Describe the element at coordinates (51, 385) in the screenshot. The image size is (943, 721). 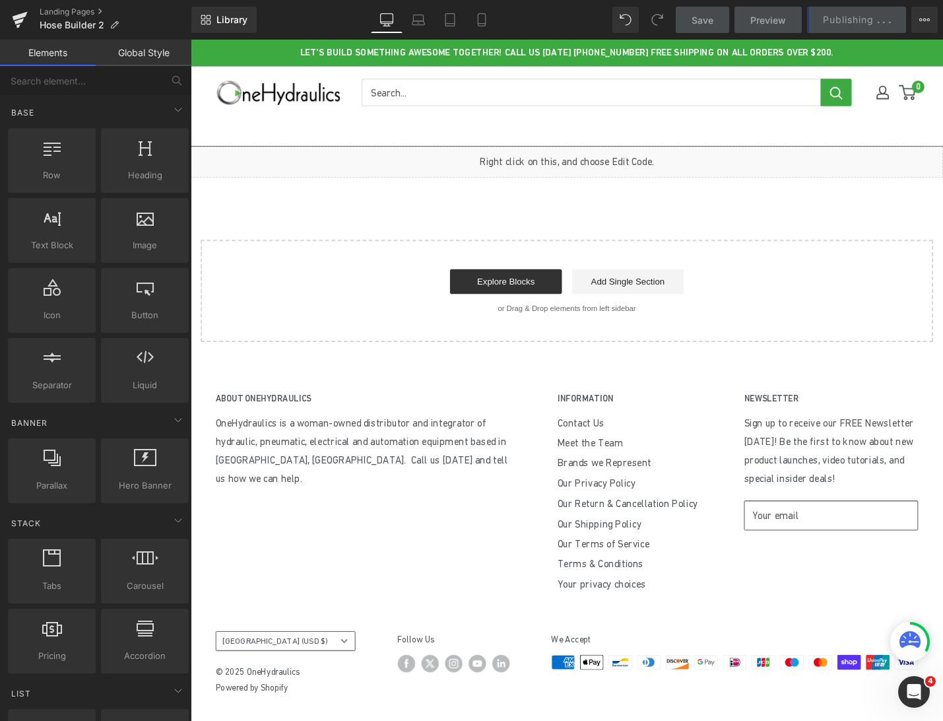
I see `span: Separator` at that location.